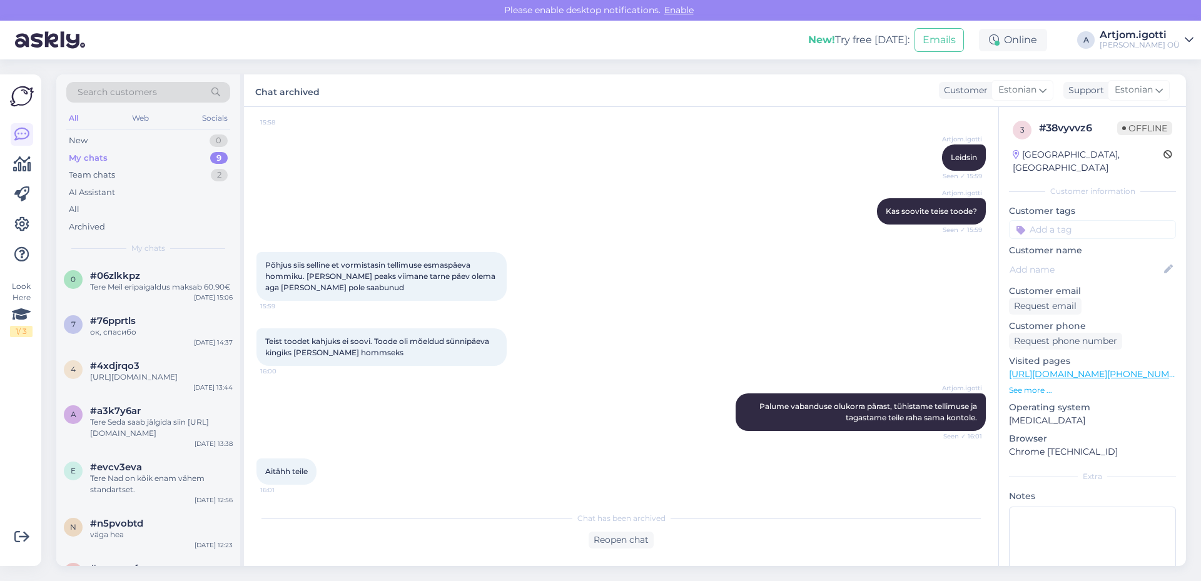  Describe the element at coordinates (1086, 270) in the screenshot. I see `input: Add name` at that location.